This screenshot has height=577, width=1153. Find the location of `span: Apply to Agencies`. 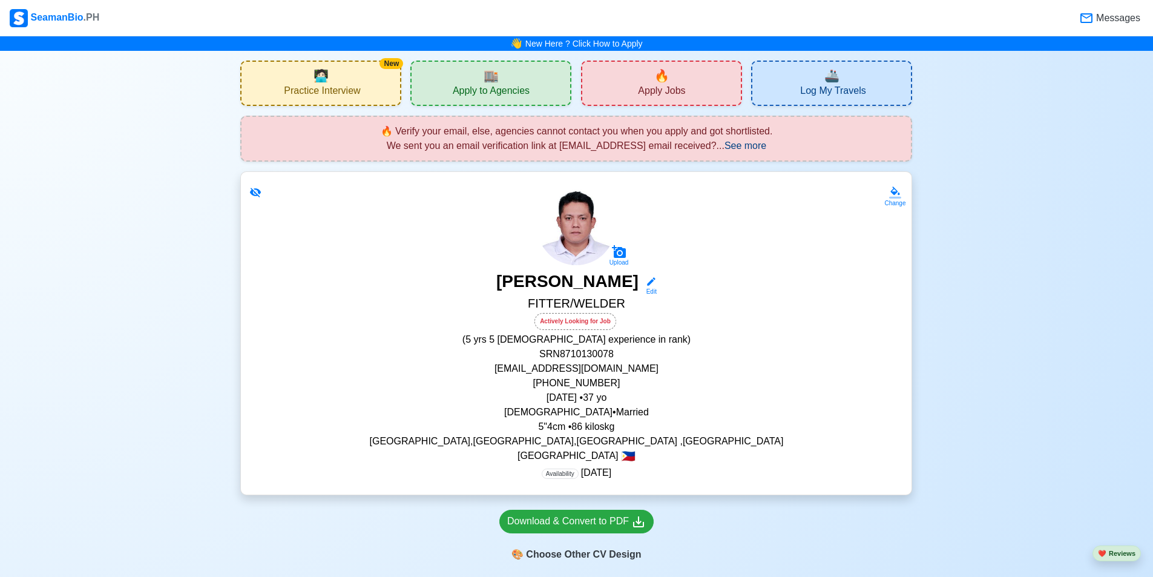

span: Apply to Agencies is located at coordinates (491, 92).